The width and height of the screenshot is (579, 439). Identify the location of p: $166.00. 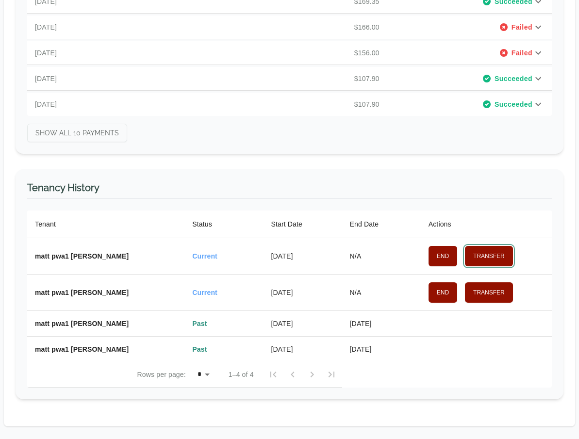
(296, 27).